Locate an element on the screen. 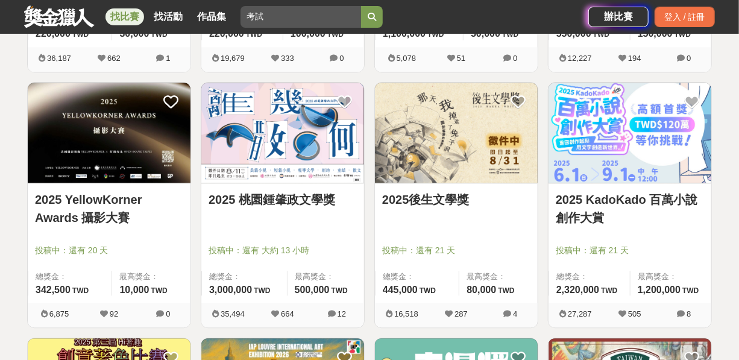  a: 2025 桃園鍾肇政文學獎 is located at coordinates (283, 200).